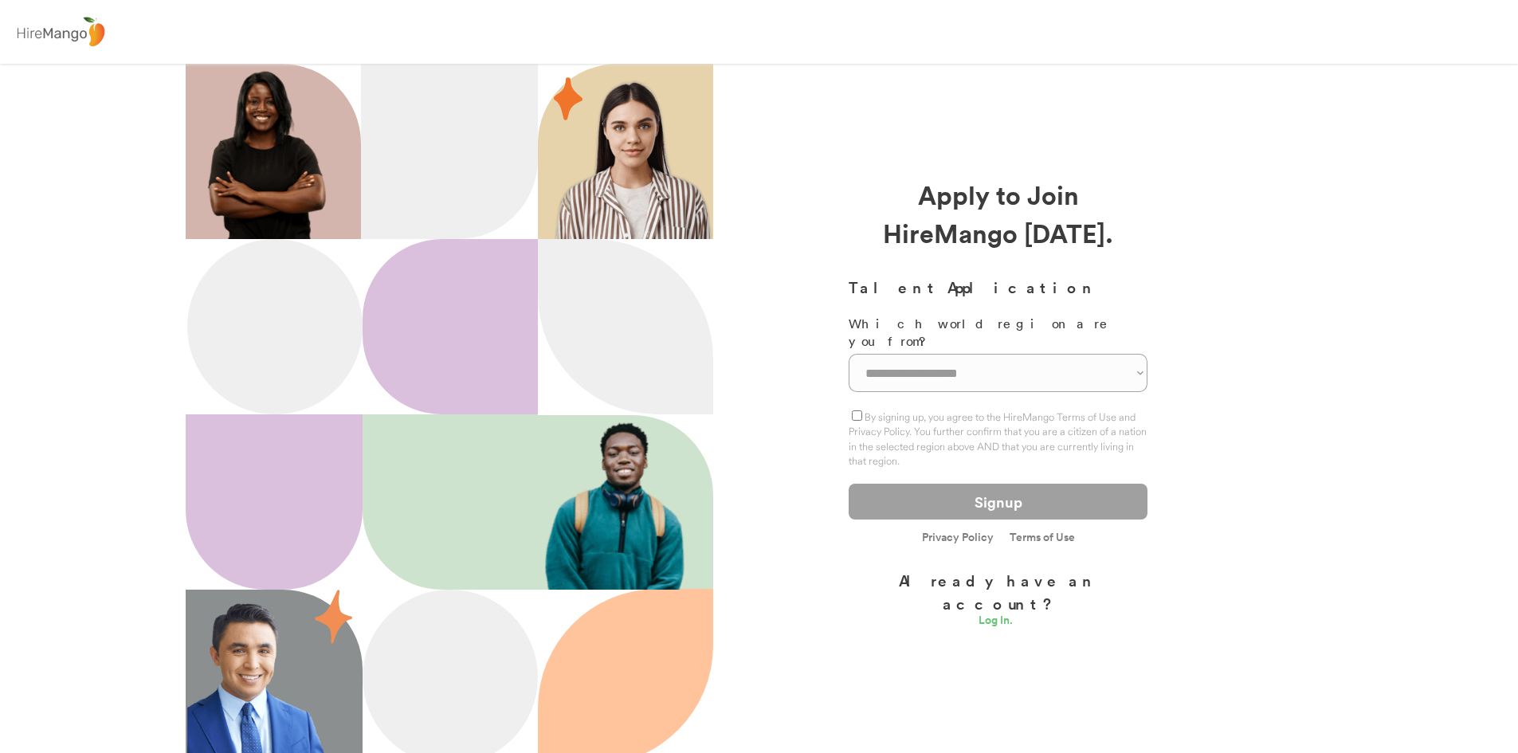 The width and height of the screenshot is (1518, 753). I want to click on button: Signup, so click(998, 501).